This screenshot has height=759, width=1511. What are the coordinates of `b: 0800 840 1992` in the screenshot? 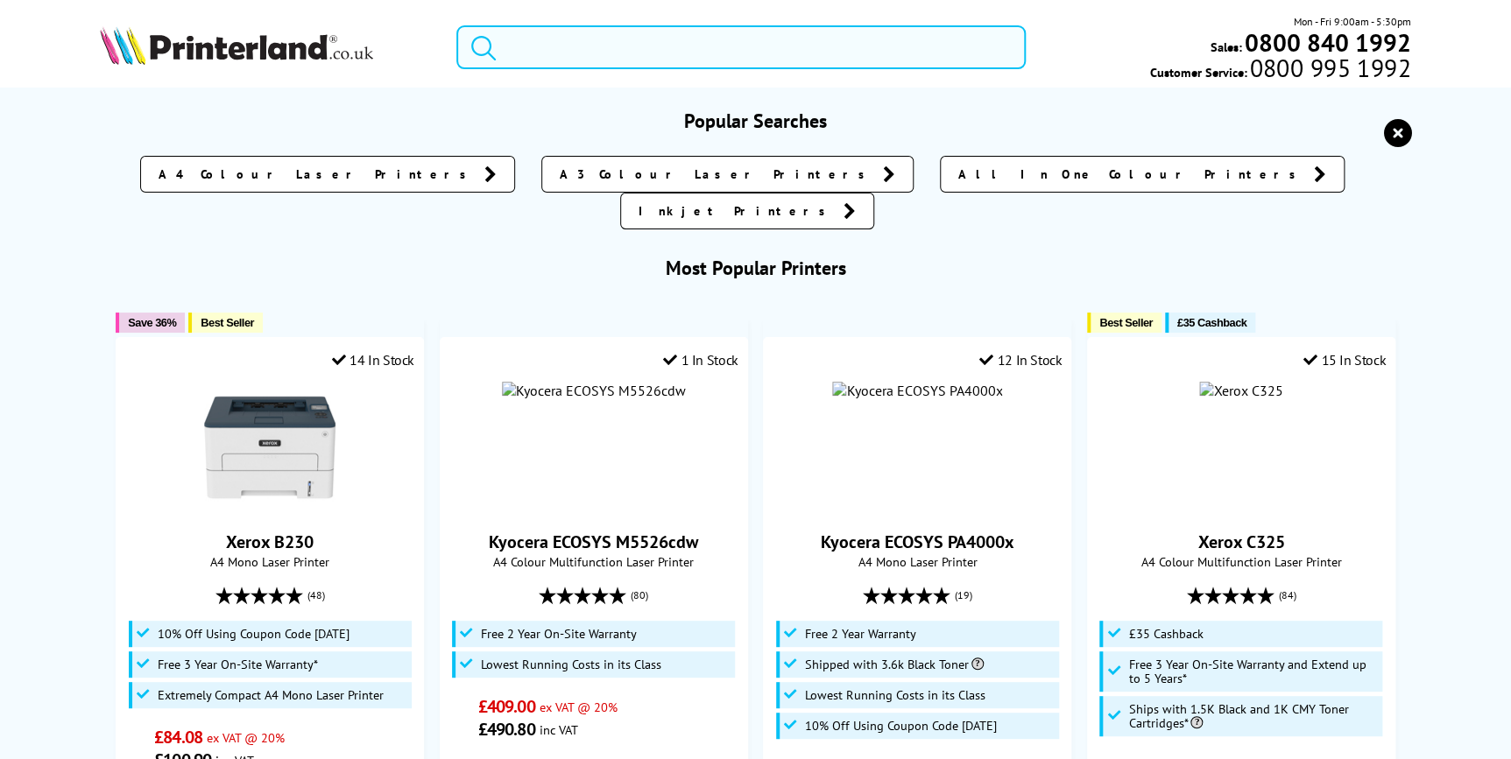 It's located at (1328, 42).